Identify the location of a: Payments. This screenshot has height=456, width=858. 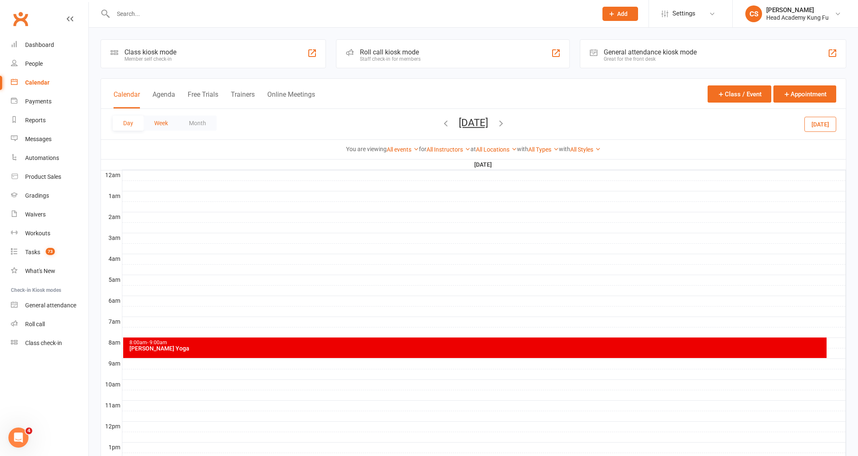
(49, 101).